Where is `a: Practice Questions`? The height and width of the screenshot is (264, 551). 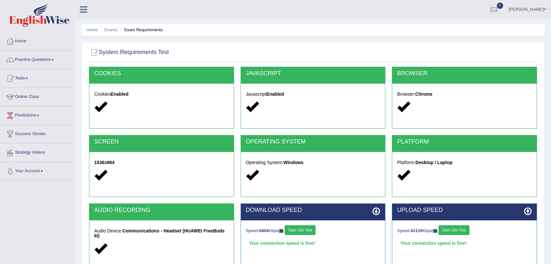
a: Practice Questions is located at coordinates (37, 59).